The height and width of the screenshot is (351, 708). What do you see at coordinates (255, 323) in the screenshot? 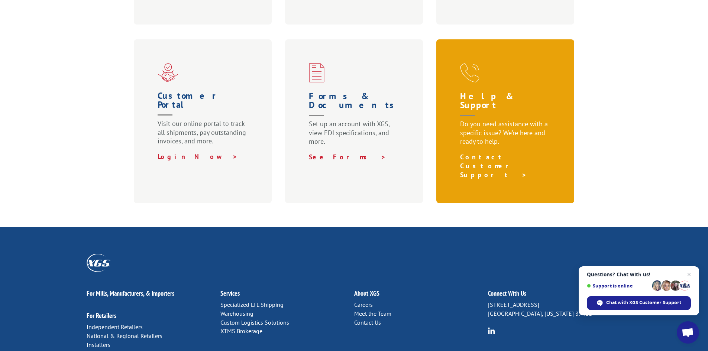
I see `a: Custom Logistics Solutions` at bounding box center [255, 323].